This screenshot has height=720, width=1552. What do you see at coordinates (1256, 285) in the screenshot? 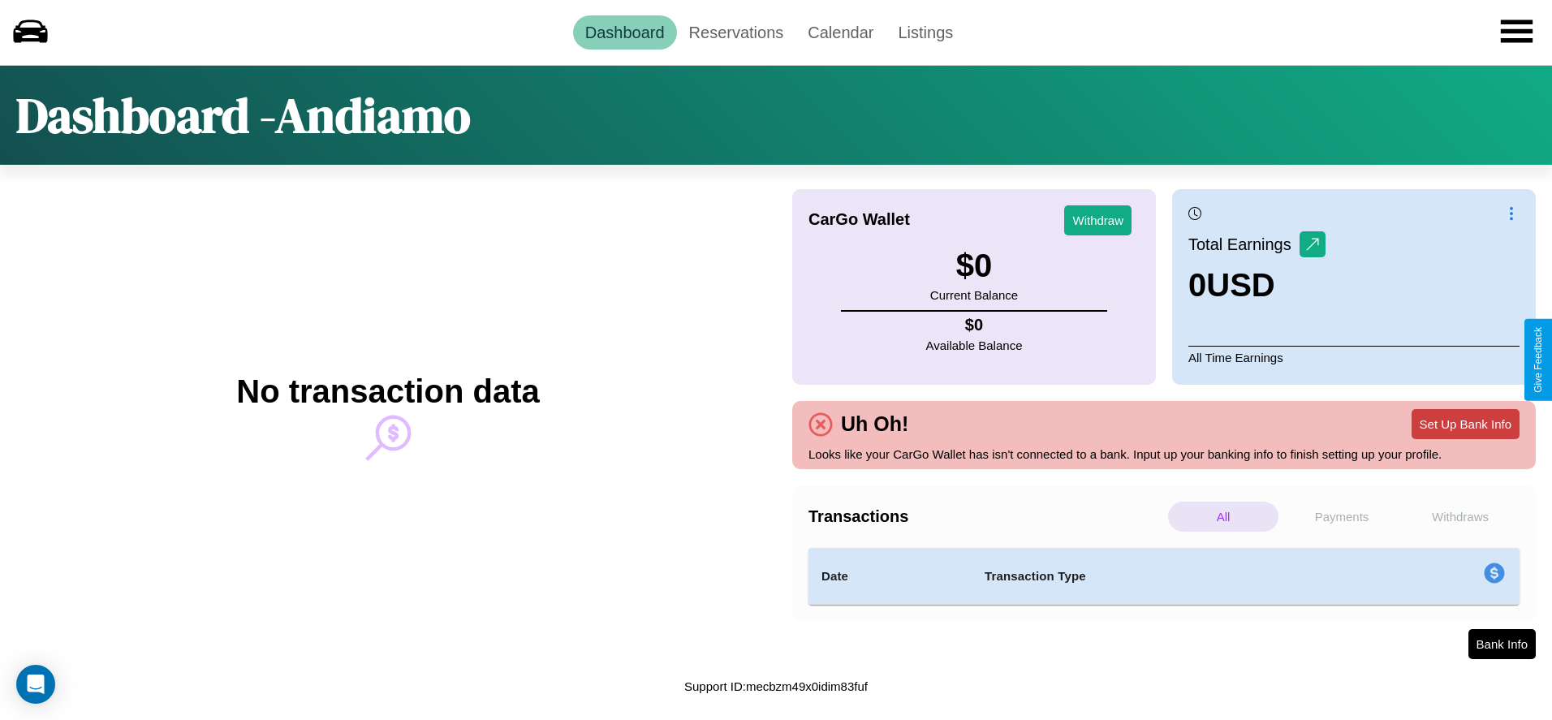
I see `h3: 0 USD` at bounding box center [1256, 285].